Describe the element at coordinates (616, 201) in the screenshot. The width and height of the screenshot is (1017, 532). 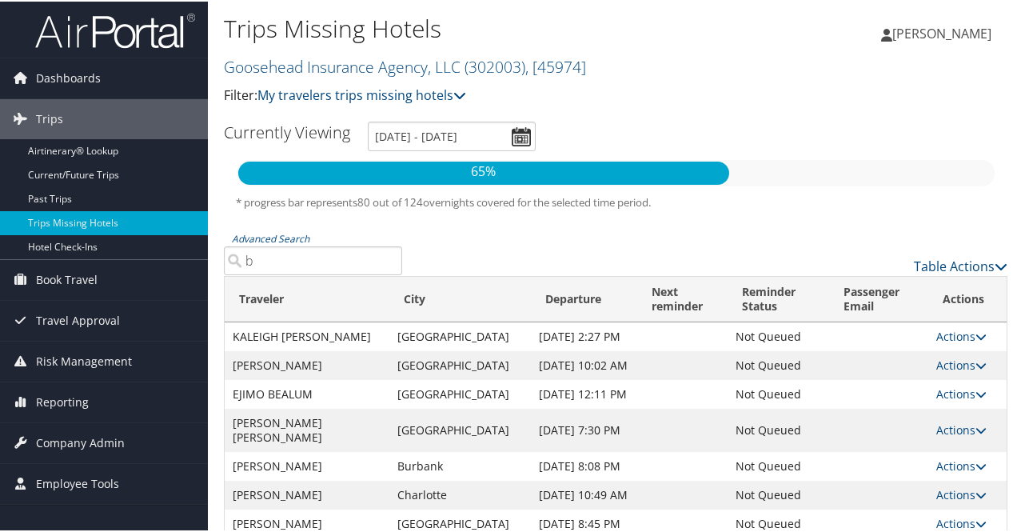
I see `h5: * progress bar represents overnights covered for the selected time period.` at that location.